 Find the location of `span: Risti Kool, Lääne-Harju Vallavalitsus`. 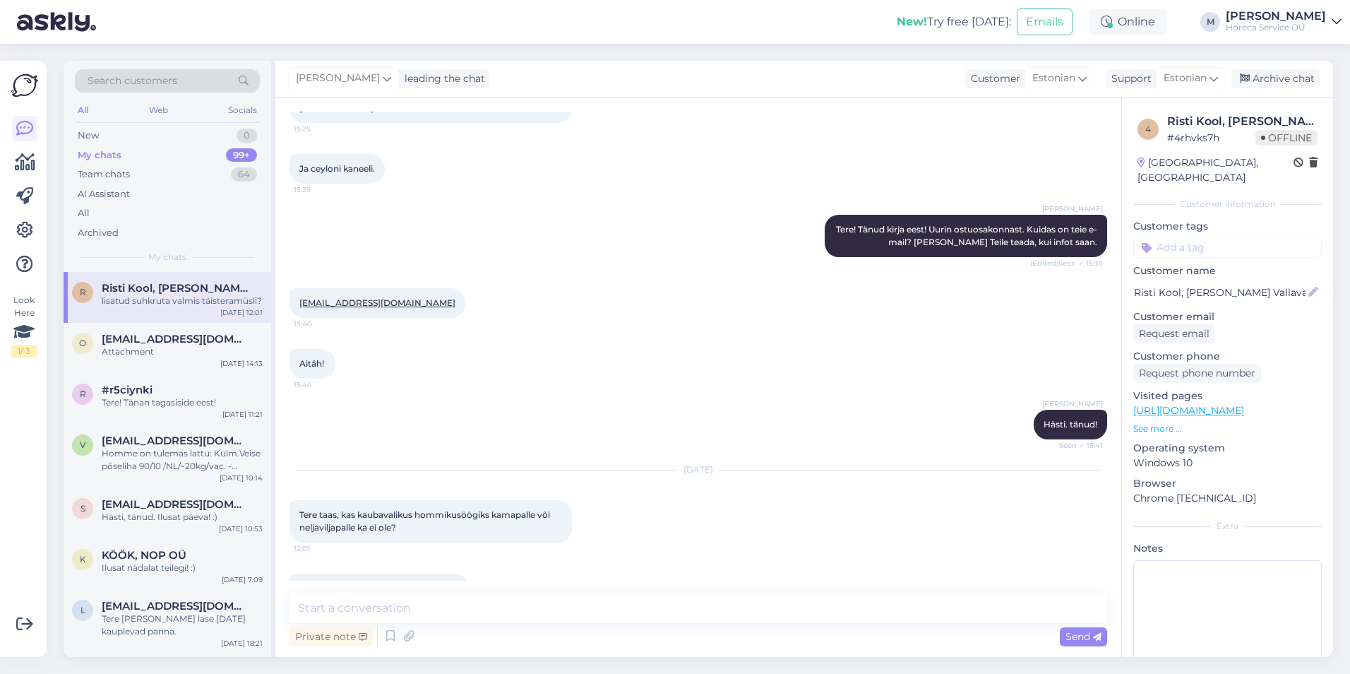

span: Risti Kool, Lääne-Harju Vallavalitsus is located at coordinates (175, 288).